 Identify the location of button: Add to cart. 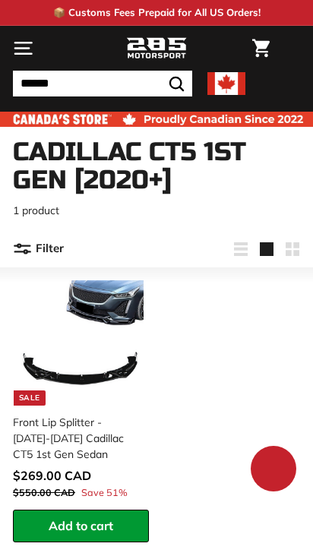
(81, 526).